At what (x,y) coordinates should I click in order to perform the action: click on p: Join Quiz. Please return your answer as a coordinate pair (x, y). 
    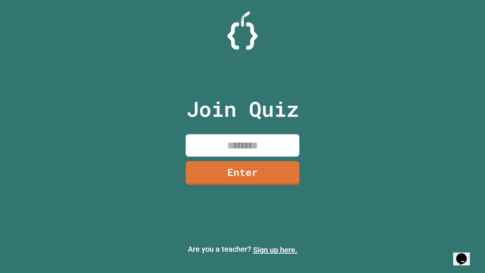
    Looking at the image, I should click on (242, 109).